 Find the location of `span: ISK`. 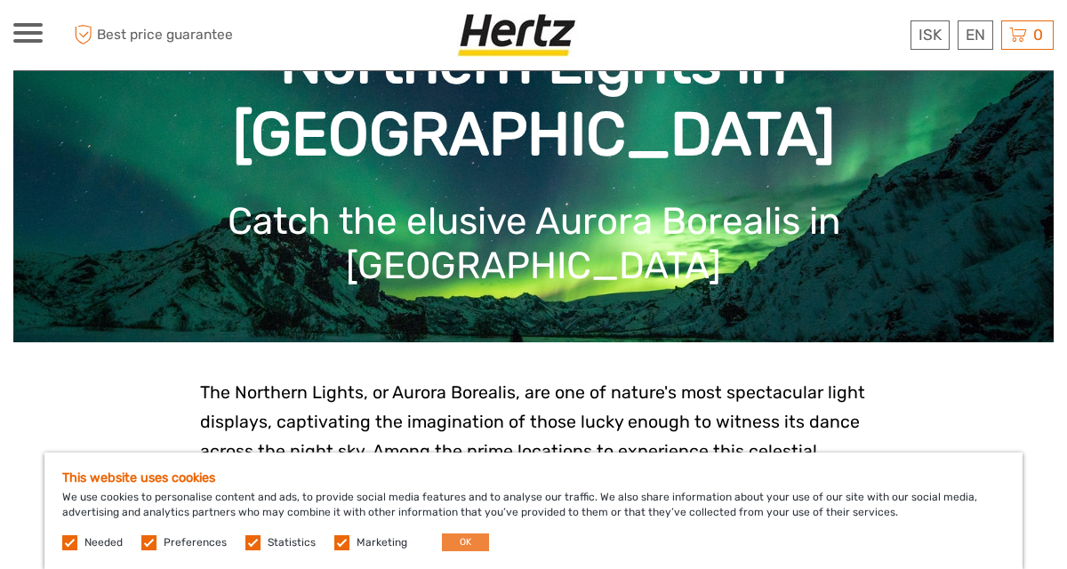

span: ISK is located at coordinates (930, 35).